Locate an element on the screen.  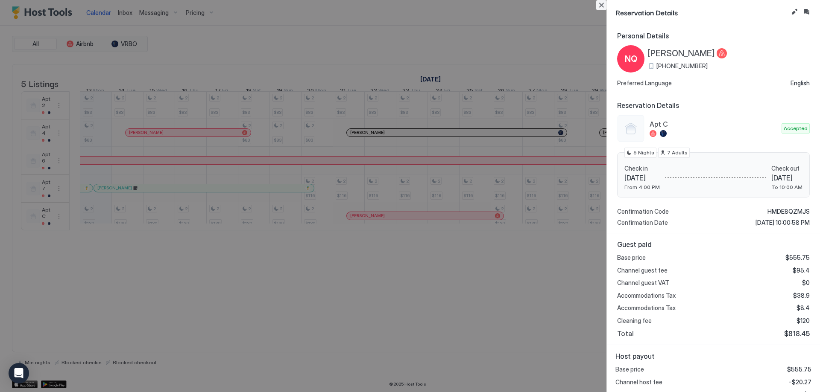
span: Check in is located at coordinates (642, 169).